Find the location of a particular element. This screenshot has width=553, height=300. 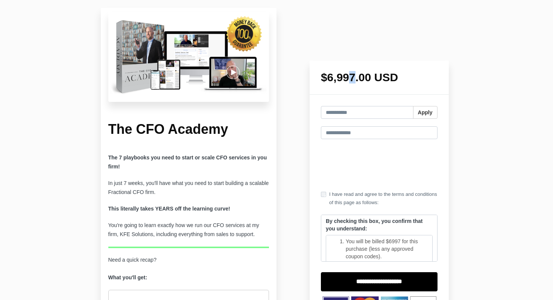

h1: $6,997.00 USD is located at coordinates (379, 77).